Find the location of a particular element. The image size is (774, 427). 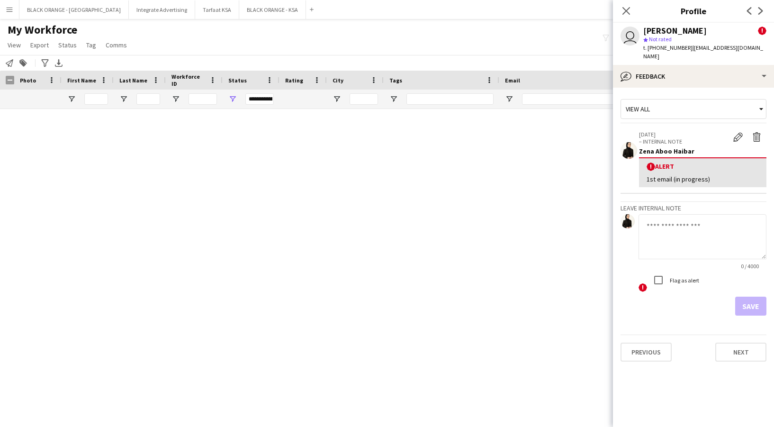

button: Tarfaat KSA is located at coordinates (217, 9).